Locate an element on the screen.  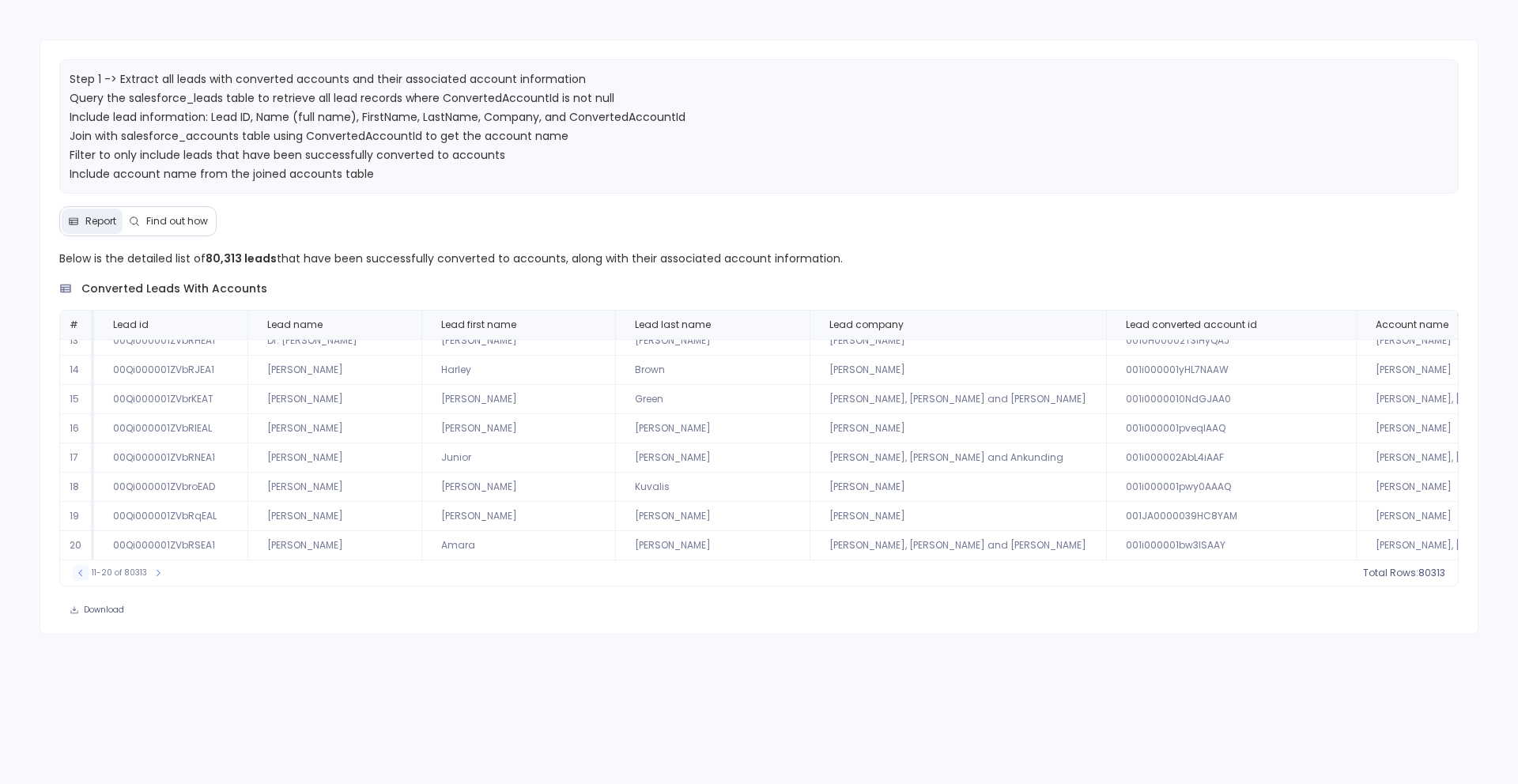
span: Report is located at coordinates (100, 222).